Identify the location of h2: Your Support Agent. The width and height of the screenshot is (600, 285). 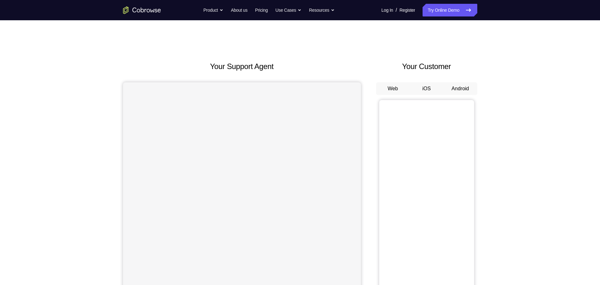
(242, 66).